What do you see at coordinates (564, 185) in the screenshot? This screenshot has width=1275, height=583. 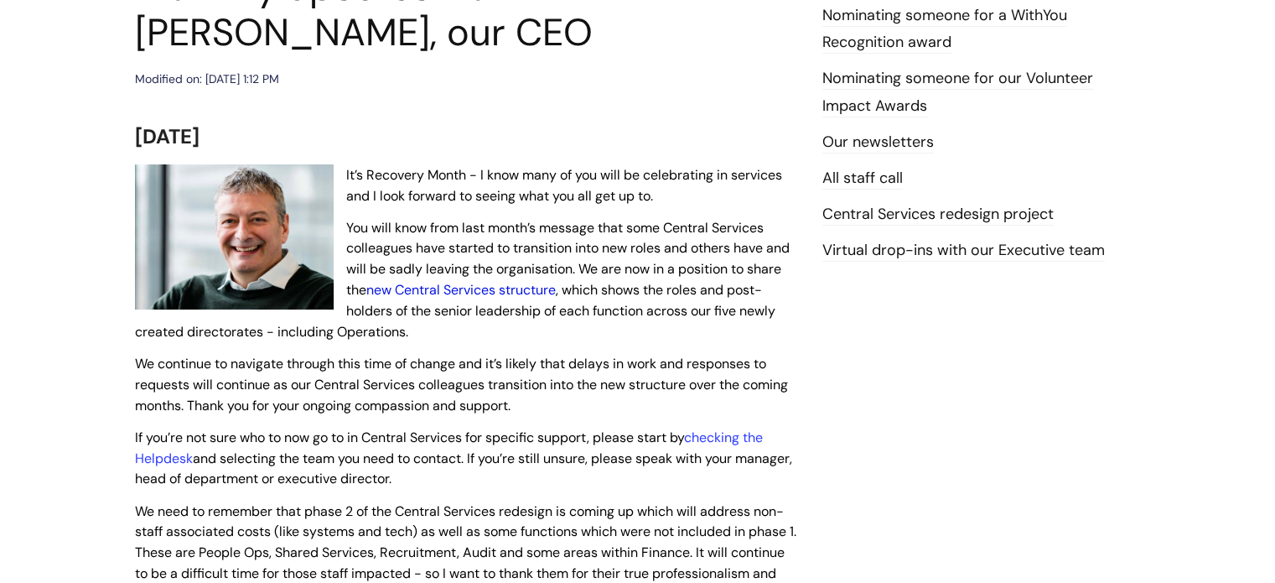 I see `span: It’s Recovery Month - I know many of you will be celebrating in services and I look forward to se...` at bounding box center [564, 185].